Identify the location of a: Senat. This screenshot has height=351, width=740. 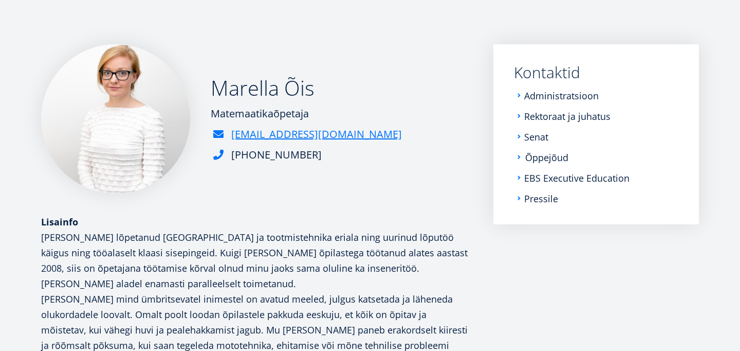
(536, 137).